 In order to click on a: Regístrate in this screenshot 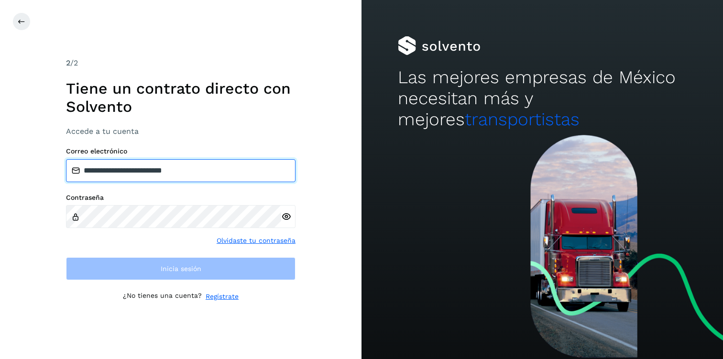, I will do `click(222, 297)`.